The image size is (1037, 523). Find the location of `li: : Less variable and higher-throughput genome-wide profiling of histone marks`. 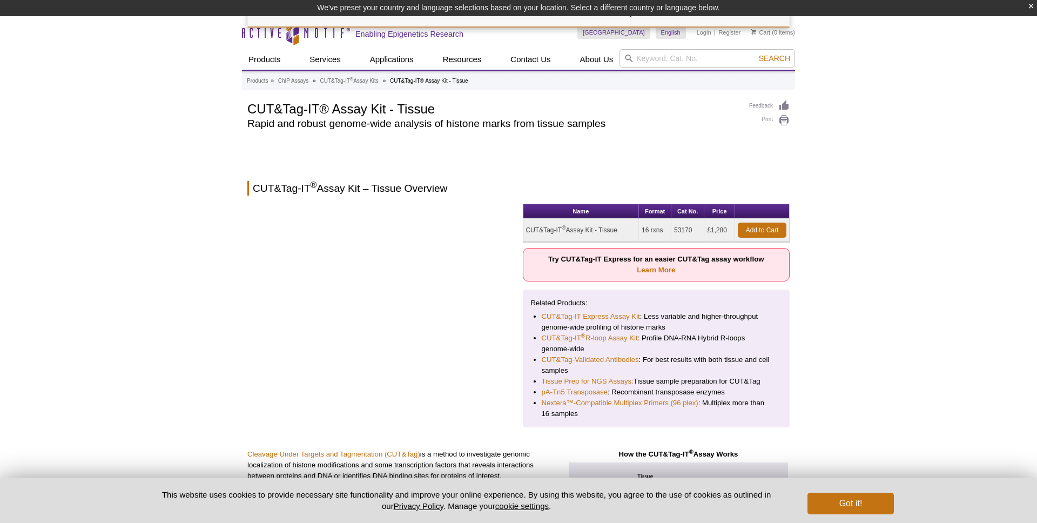

li: : Less variable and higher-throughput genome-wide profiling of histone marks is located at coordinates (656, 322).